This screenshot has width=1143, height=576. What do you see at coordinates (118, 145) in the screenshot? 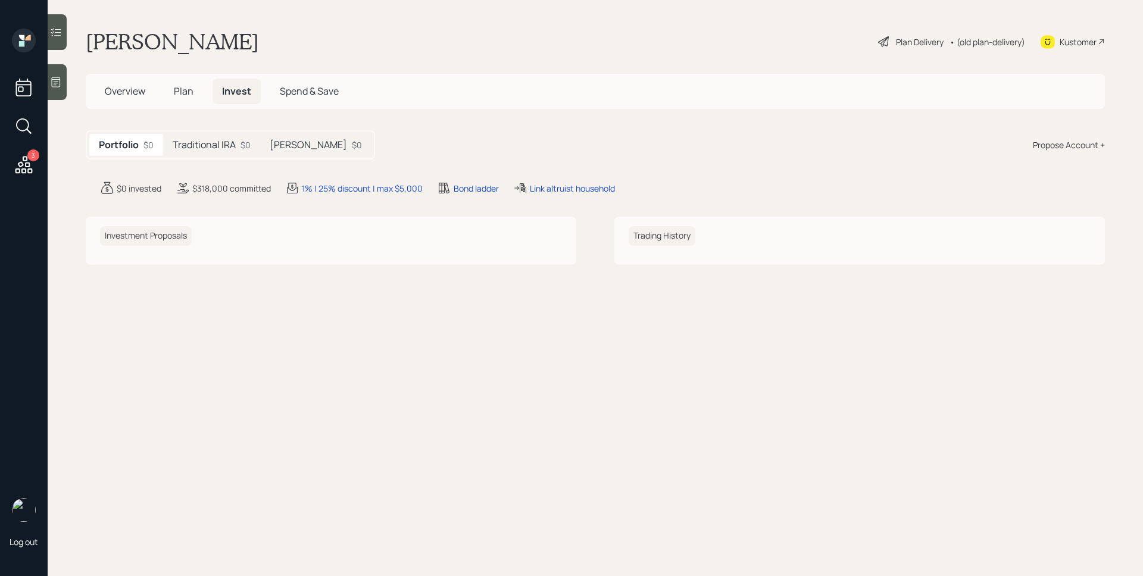
I see `h5: Portfolio` at bounding box center [118, 145].